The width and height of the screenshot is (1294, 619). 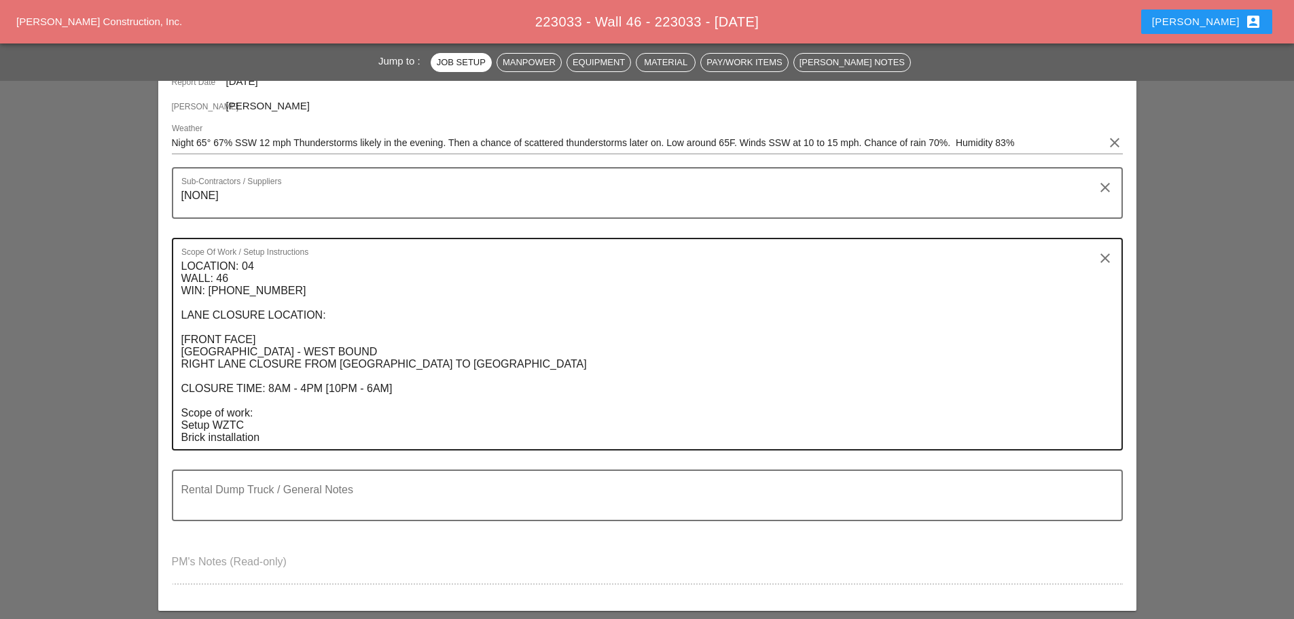 I want to click on i: account_box, so click(x=1253, y=22).